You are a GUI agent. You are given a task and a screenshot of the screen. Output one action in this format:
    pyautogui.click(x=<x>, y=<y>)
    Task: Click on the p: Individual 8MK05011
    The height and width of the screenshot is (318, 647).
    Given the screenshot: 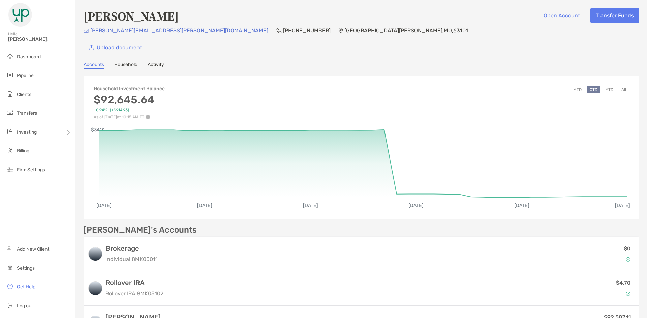 What is the action you would take?
    pyautogui.click(x=131, y=259)
    